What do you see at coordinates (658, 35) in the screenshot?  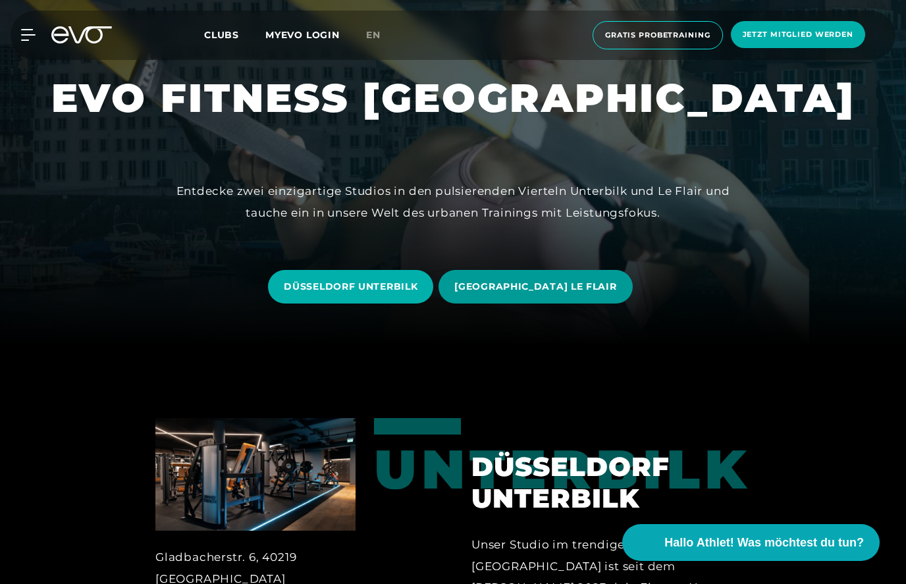 I see `span: Gratis Probetraining` at bounding box center [658, 35].